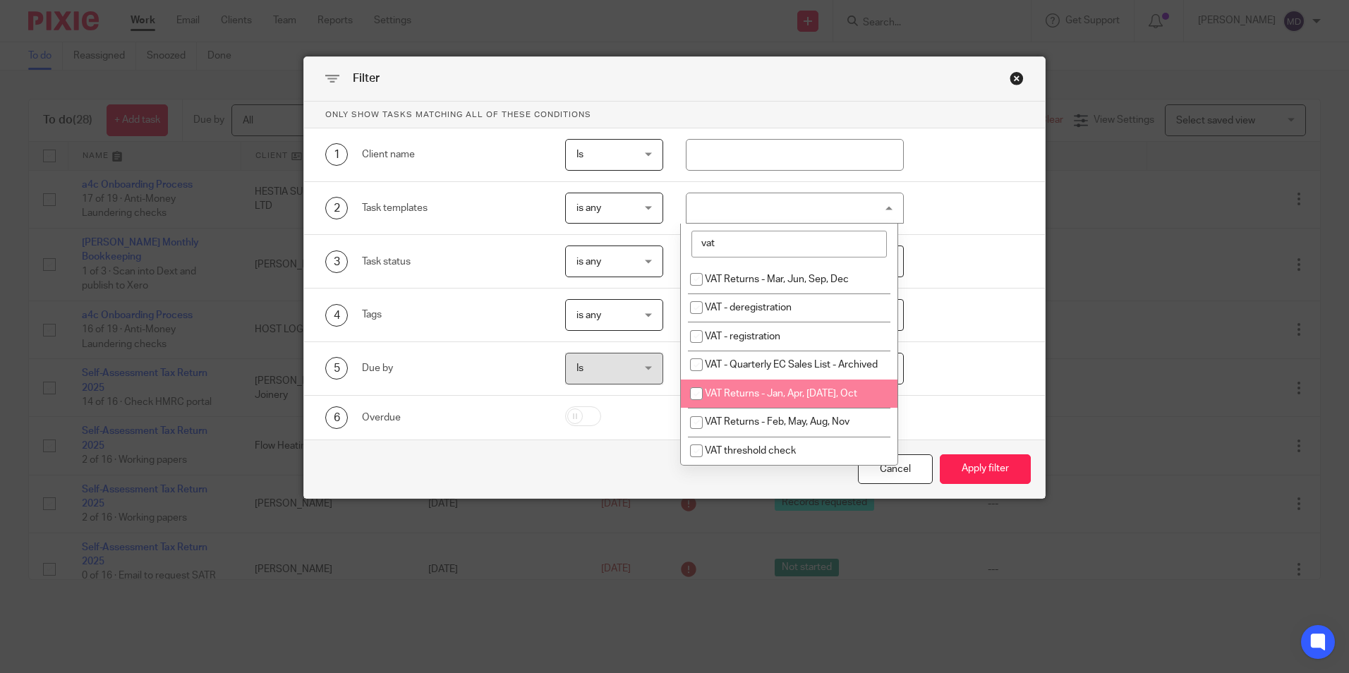 This screenshot has height=673, width=1349. What do you see at coordinates (777, 422) in the screenshot?
I see `span: VAT Returns - Feb, May, Aug, Nov` at bounding box center [777, 422].